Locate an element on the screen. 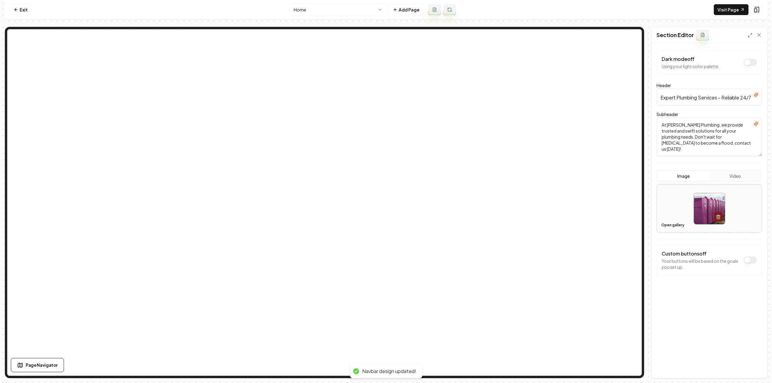 This screenshot has width=772, height=383. label: Subheader is located at coordinates (667, 114).